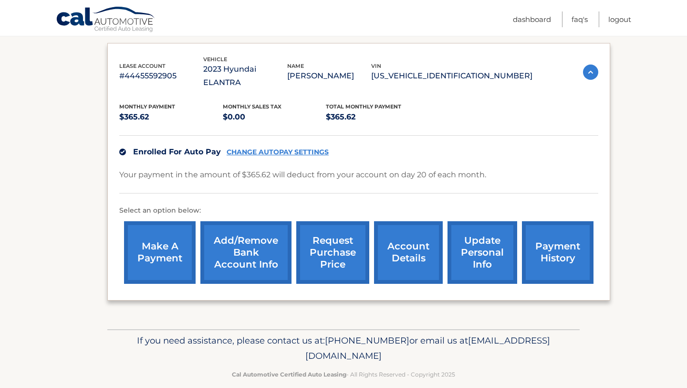 The image size is (687, 388). I want to click on span: vin, so click(376, 66).